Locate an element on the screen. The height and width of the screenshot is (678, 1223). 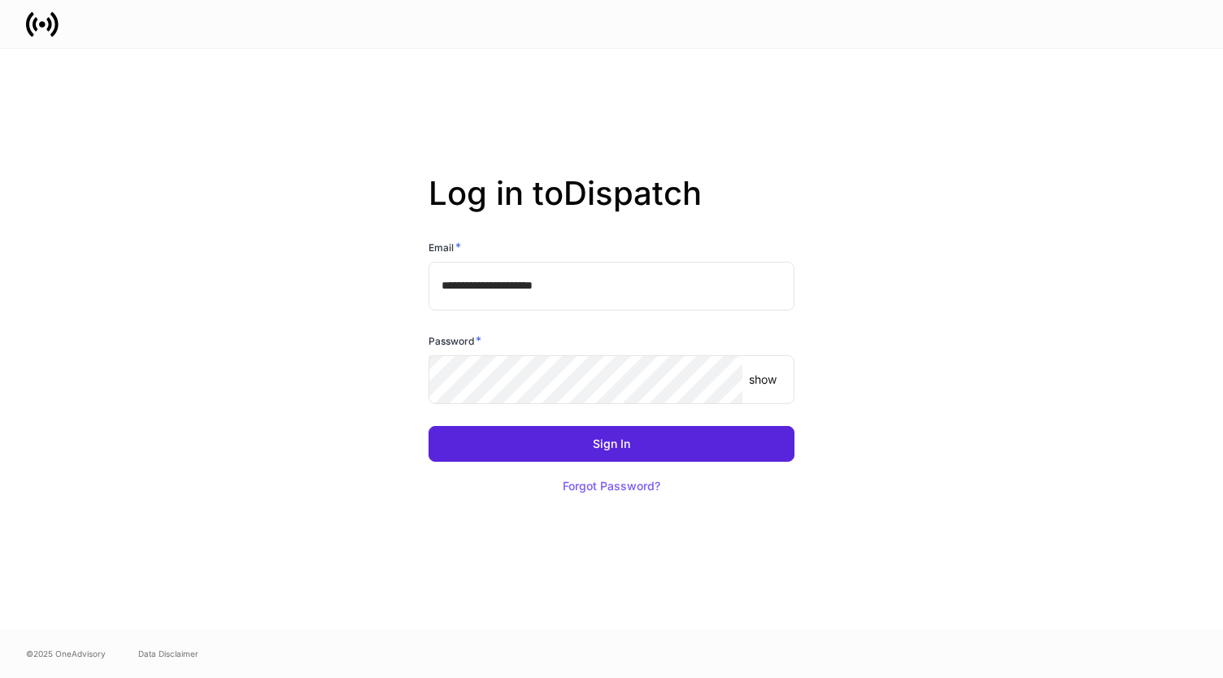
div: Sign In is located at coordinates (612, 444).